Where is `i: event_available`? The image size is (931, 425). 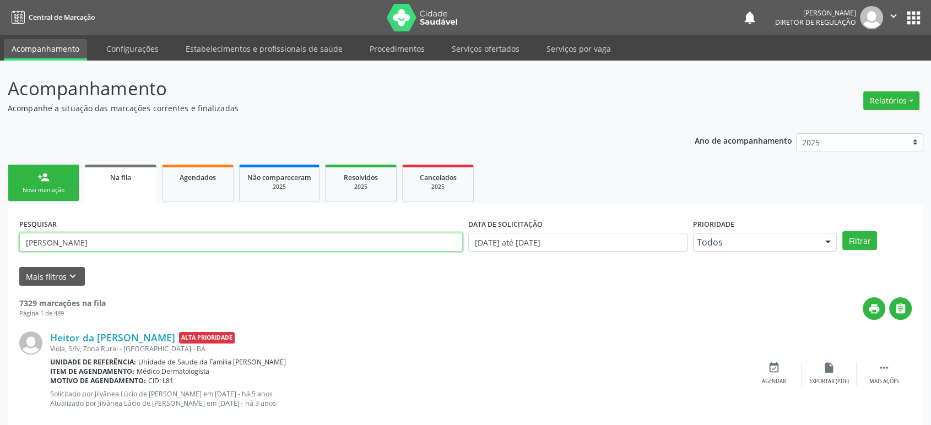
i: event_available is located at coordinates (774, 368).